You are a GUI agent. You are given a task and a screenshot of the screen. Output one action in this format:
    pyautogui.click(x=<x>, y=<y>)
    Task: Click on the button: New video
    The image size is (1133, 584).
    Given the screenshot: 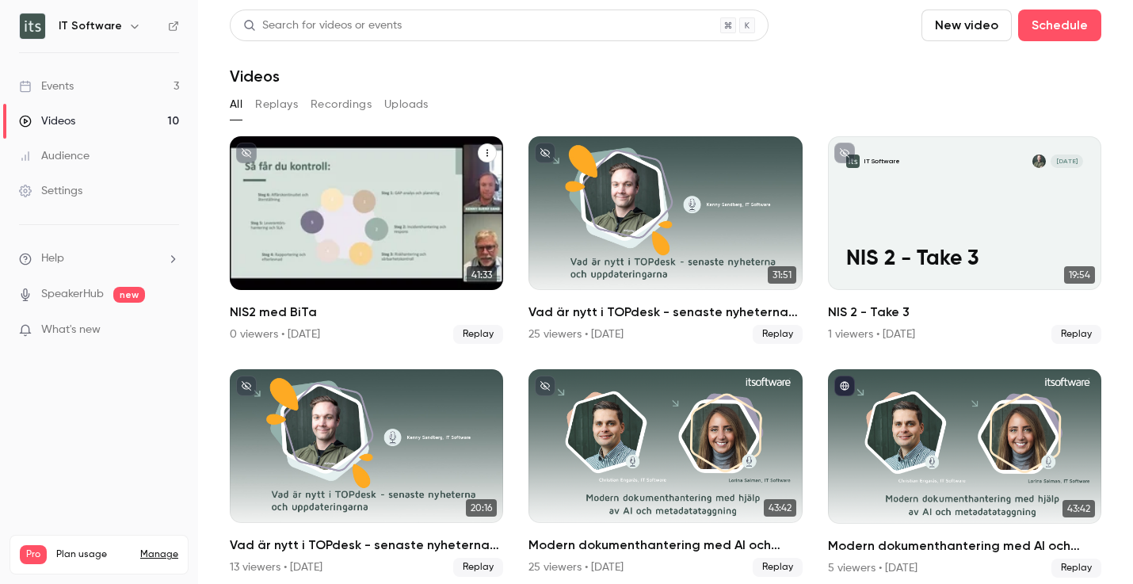 What is the action you would take?
    pyautogui.click(x=966, y=25)
    